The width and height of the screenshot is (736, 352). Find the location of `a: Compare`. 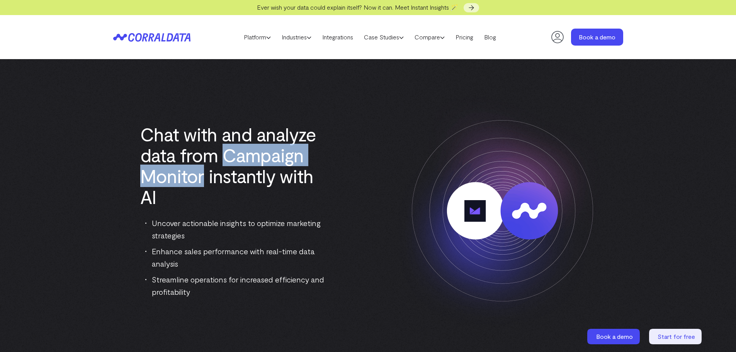

a: Compare is located at coordinates (430, 37).